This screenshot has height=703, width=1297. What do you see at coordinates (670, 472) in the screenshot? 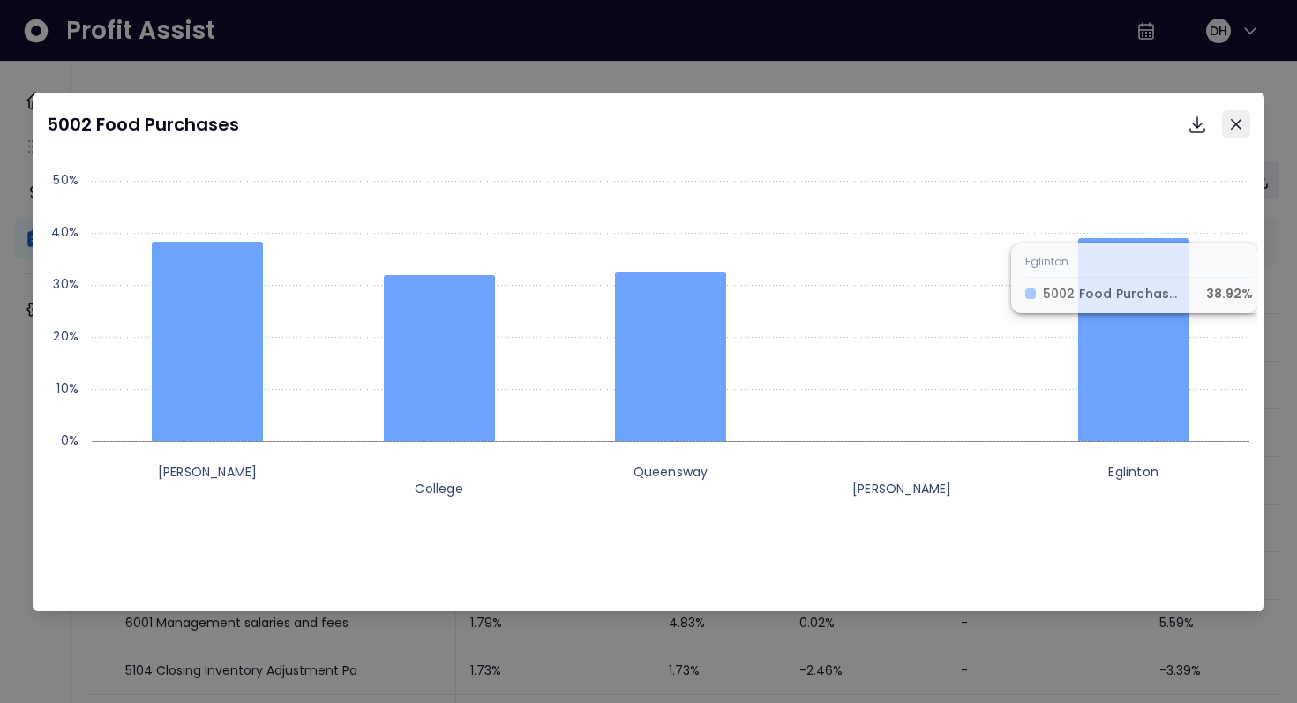
I see `text: Queensway` at bounding box center [670, 472].